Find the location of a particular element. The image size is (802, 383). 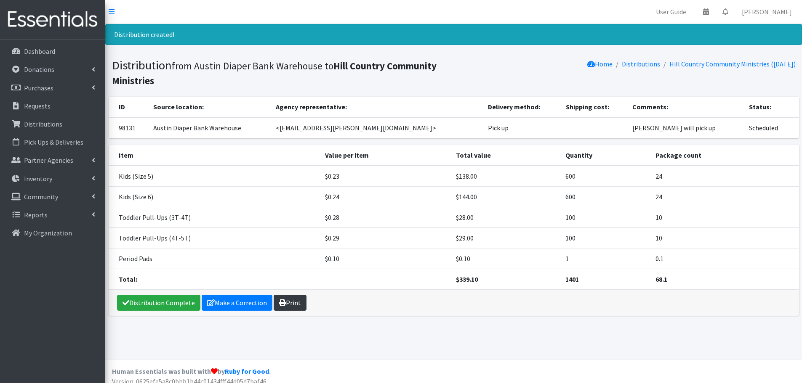

a: Purchases is located at coordinates (53, 88).